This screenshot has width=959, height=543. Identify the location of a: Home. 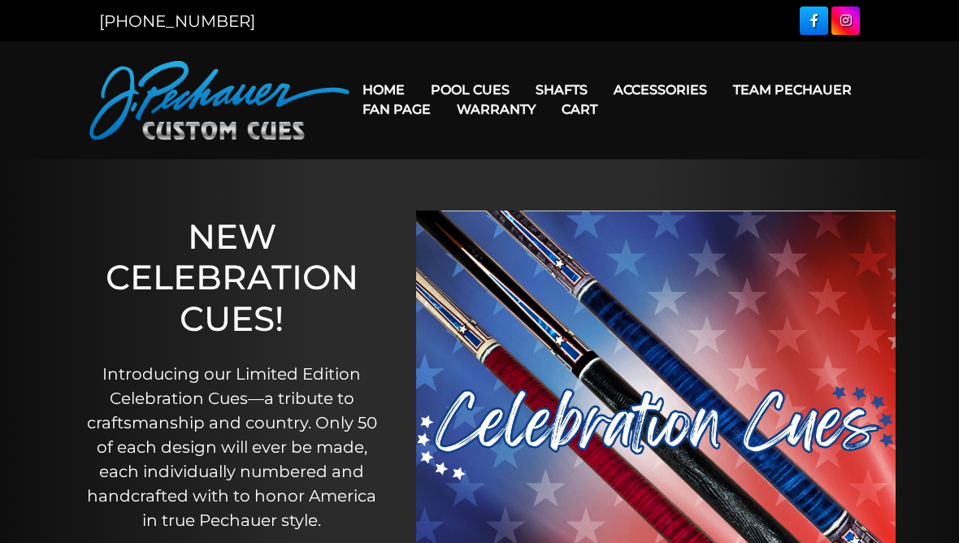
(383, 89).